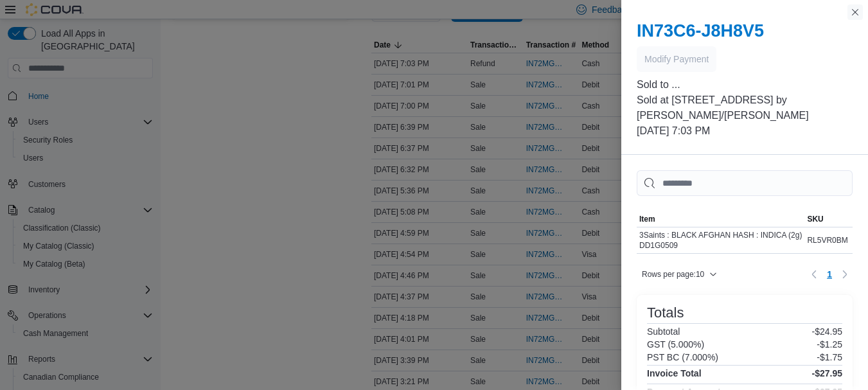 The image size is (868, 390). Describe the element at coordinates (676, 59) in the screenshot. I see `span: Modify Payment` at that location.